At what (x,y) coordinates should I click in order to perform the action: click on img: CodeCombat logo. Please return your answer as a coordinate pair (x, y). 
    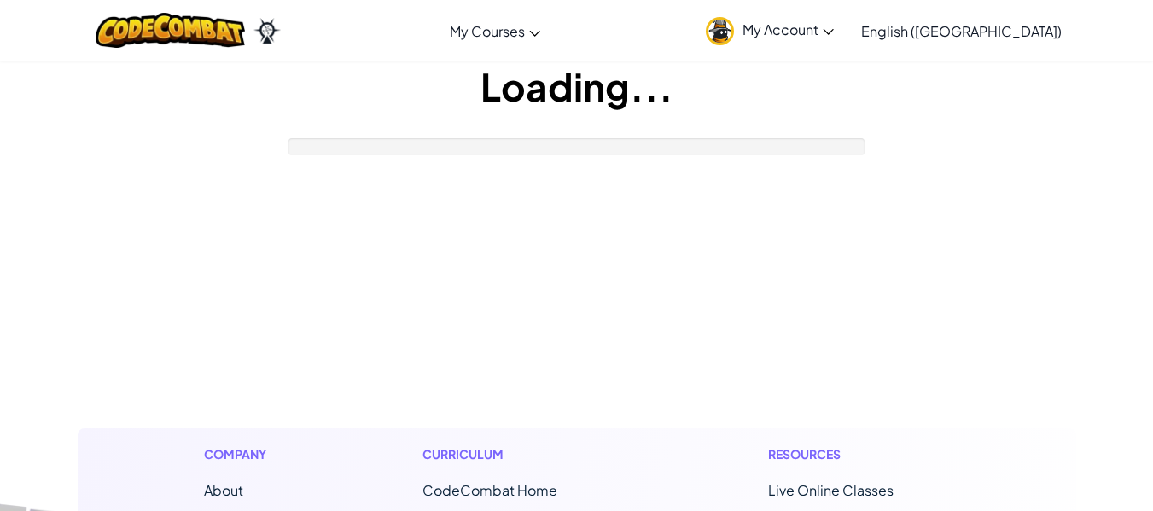
    Looking at the image, I should click on (170, 30).